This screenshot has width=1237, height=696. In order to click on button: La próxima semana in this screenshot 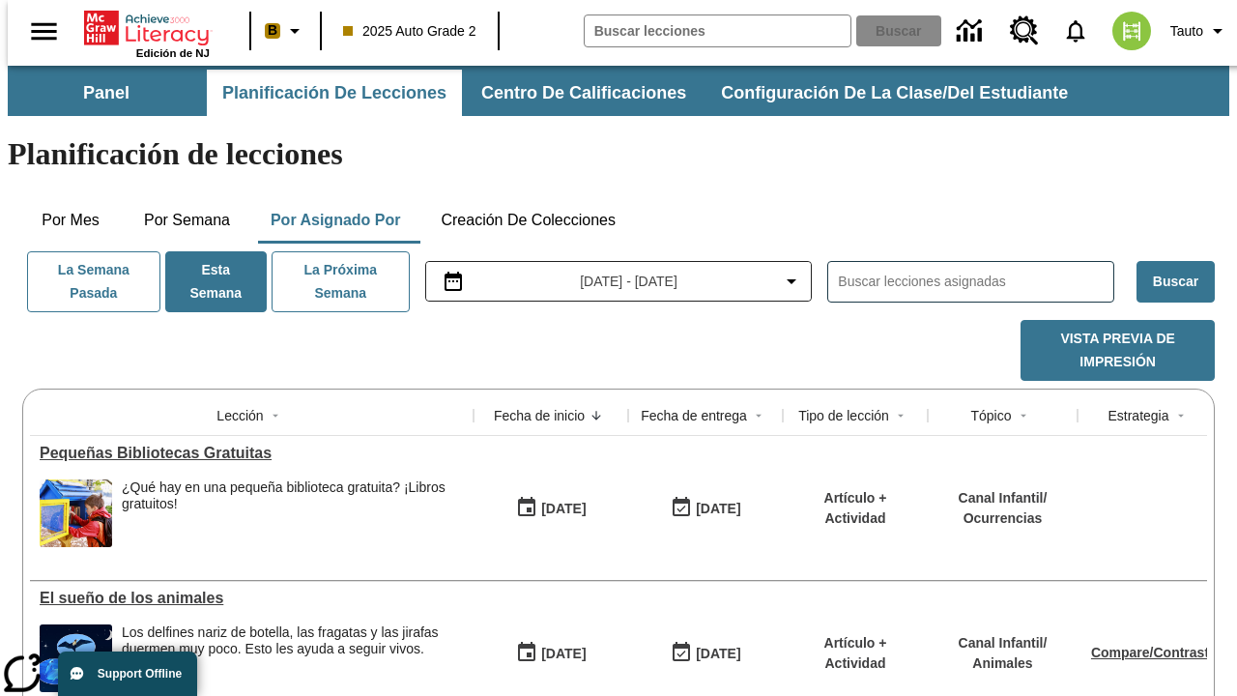, I will do `click(340, 281)`.